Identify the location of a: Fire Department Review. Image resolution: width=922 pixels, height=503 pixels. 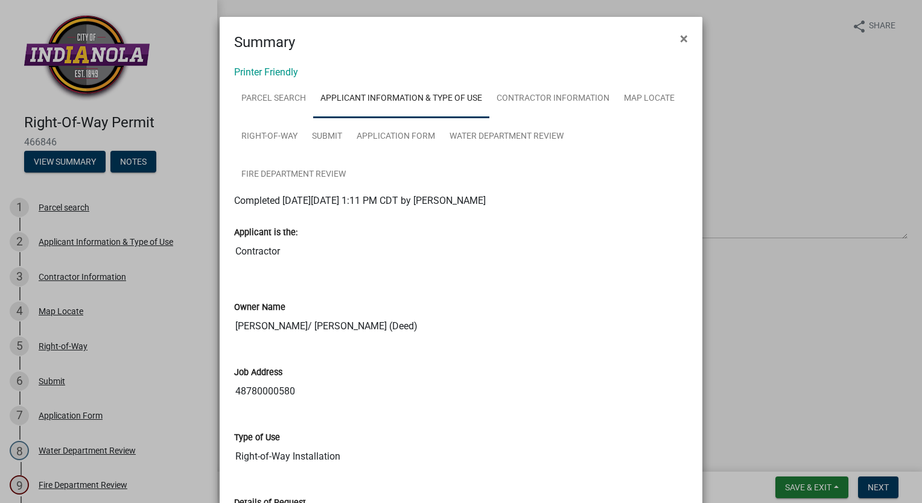
(293, 175).